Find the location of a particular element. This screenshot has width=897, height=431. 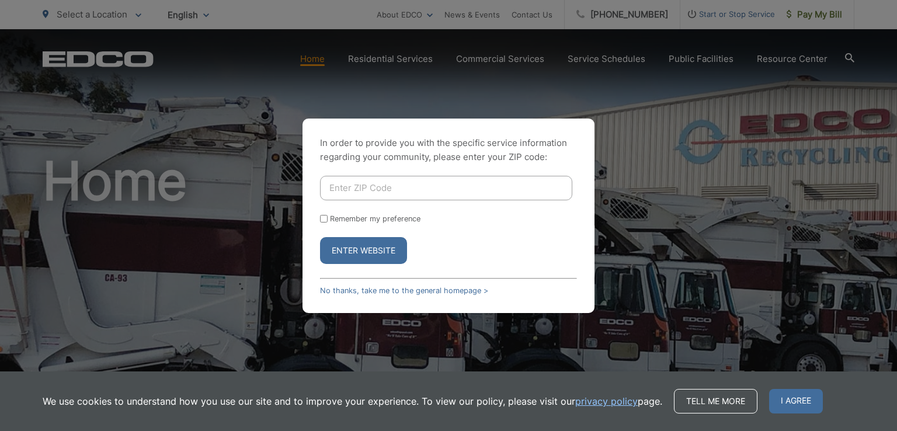

label: Remember my preference is located at coordinates (375, 218).